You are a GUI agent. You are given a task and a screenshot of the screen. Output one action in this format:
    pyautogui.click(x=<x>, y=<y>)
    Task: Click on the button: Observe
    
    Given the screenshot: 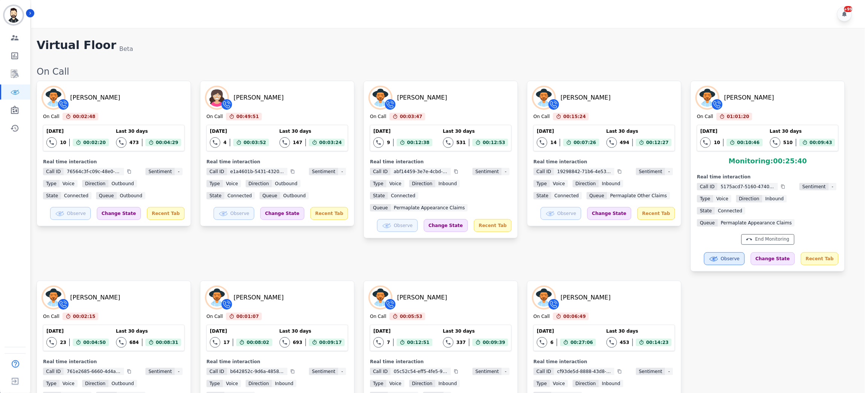 What is the action you would take?
    pyautogui.click(x=234, y=213)
    